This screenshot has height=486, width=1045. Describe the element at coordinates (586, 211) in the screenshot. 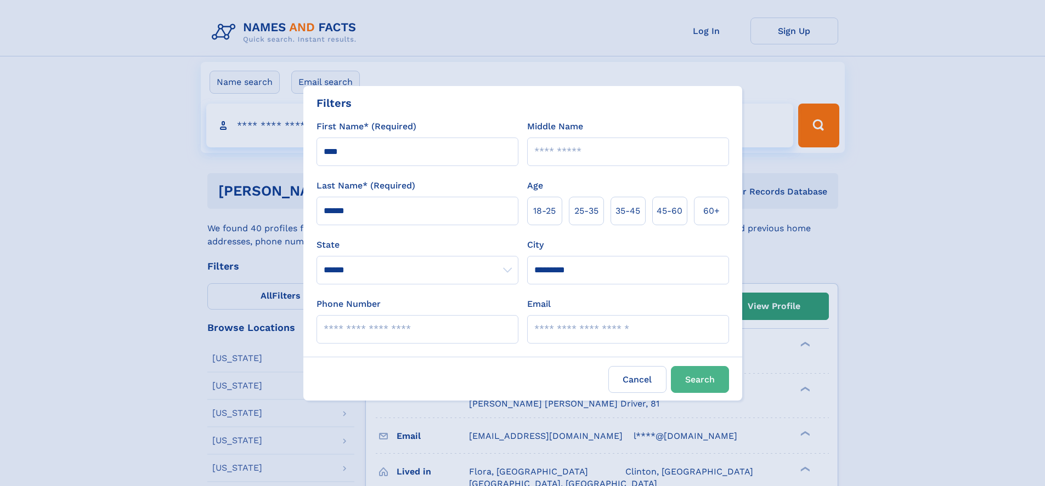

I see `span: 25‑35` at that location.